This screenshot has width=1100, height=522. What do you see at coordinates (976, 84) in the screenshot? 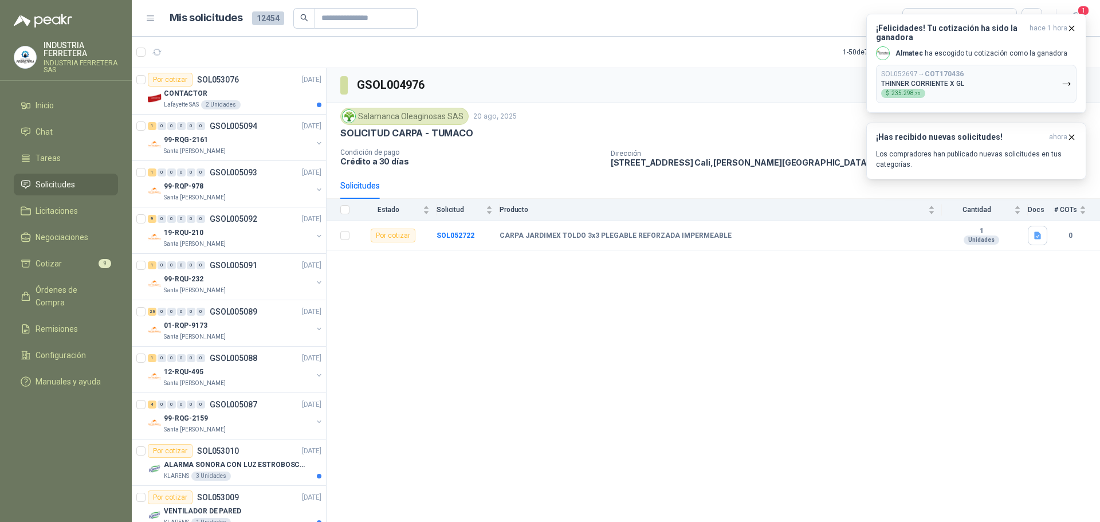
I see `button: SOL052697→COT170436THINNER CORRIENTE X GL$235.298,70` at bounding box center [976, 84].